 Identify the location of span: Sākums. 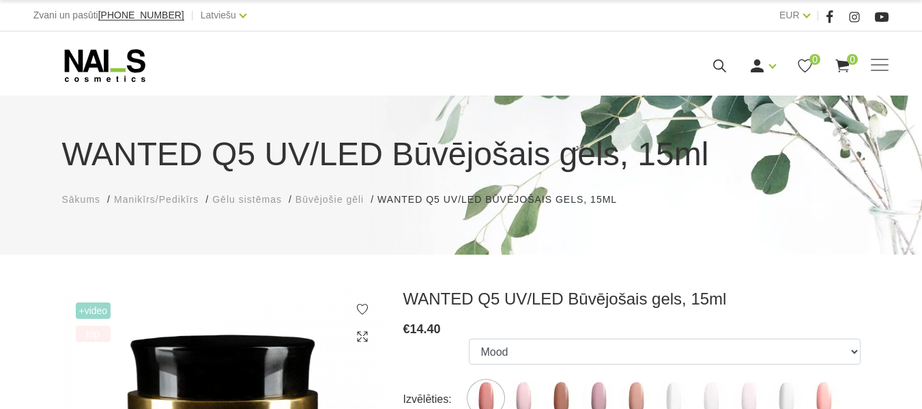
(81, 199).